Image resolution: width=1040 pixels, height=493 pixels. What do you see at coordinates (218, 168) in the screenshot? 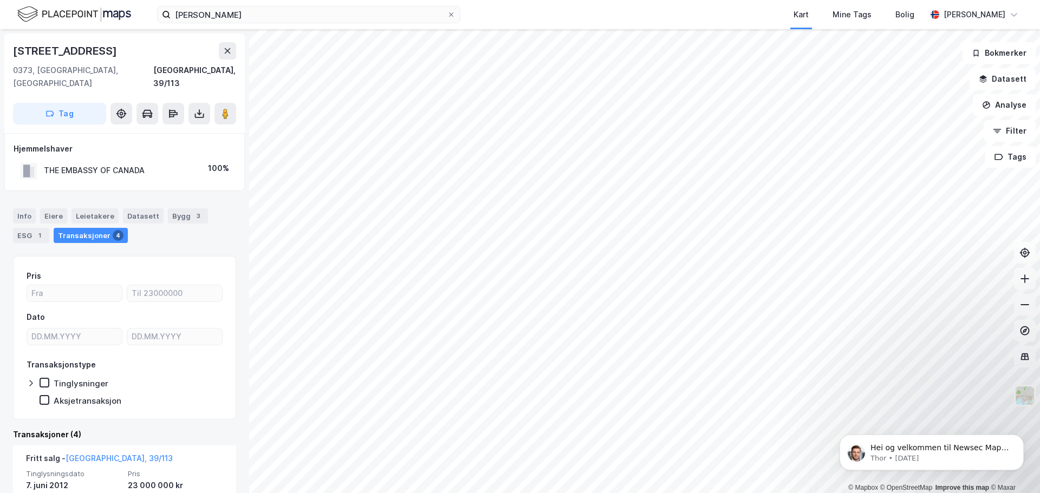
I see `div: 100%` at bounding box center [218, 168].